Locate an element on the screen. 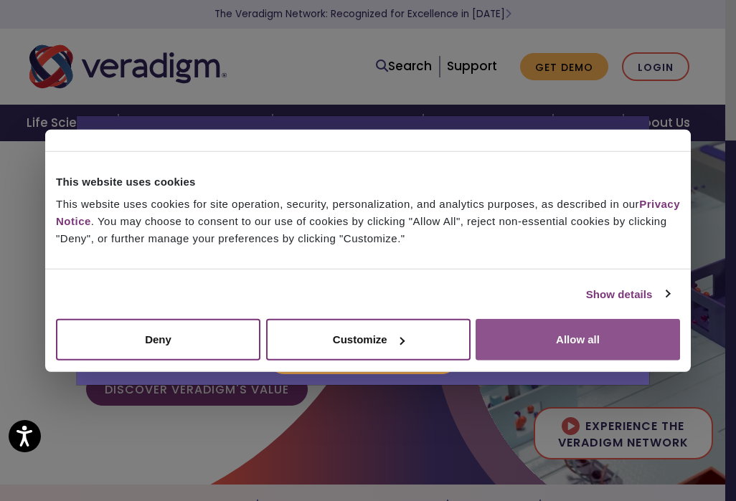 This screenshot has height=501, width=736. button: Allow all is located at coordinates (577, 340).